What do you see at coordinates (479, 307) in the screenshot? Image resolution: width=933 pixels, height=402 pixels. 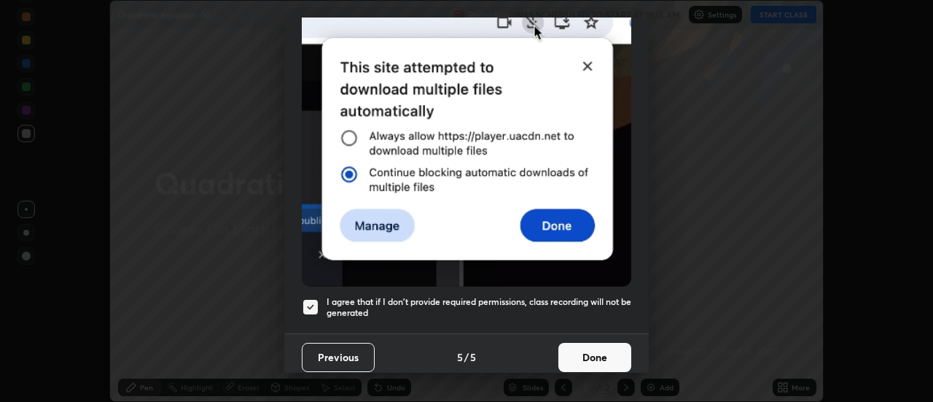 I see `h5: I agree that if I don't provide required permissions, class recording will not be generated` at bounding box center [479, 307].